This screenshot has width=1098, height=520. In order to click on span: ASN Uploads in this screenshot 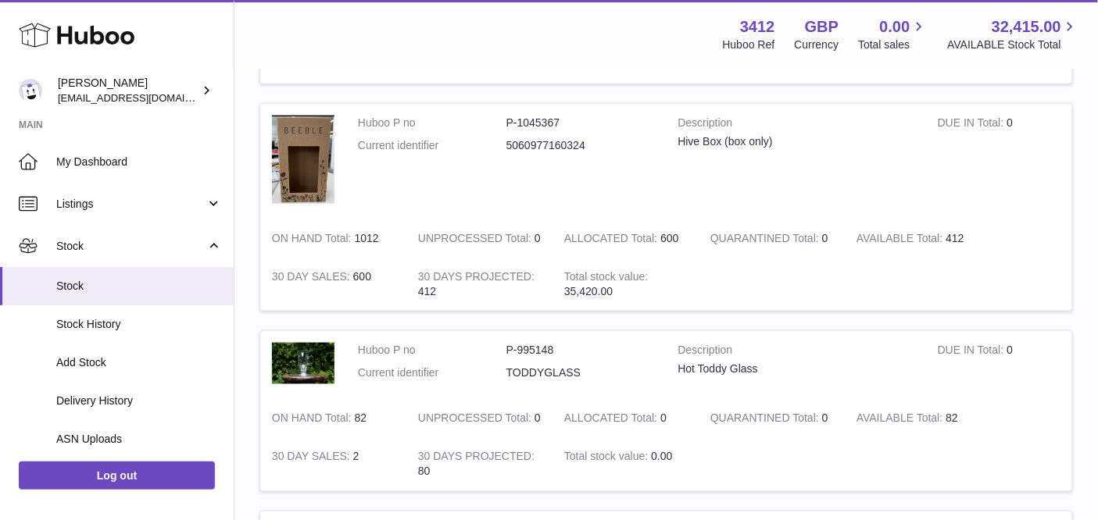, I will do `click(139, 439)`.